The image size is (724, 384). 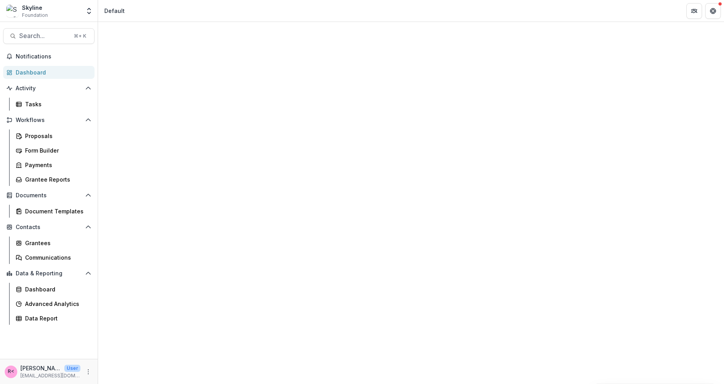 What do you see at coordinates (53, 179) in the screenshot?
I see `a: Grantee Reports` at bounding box center [53, 179].